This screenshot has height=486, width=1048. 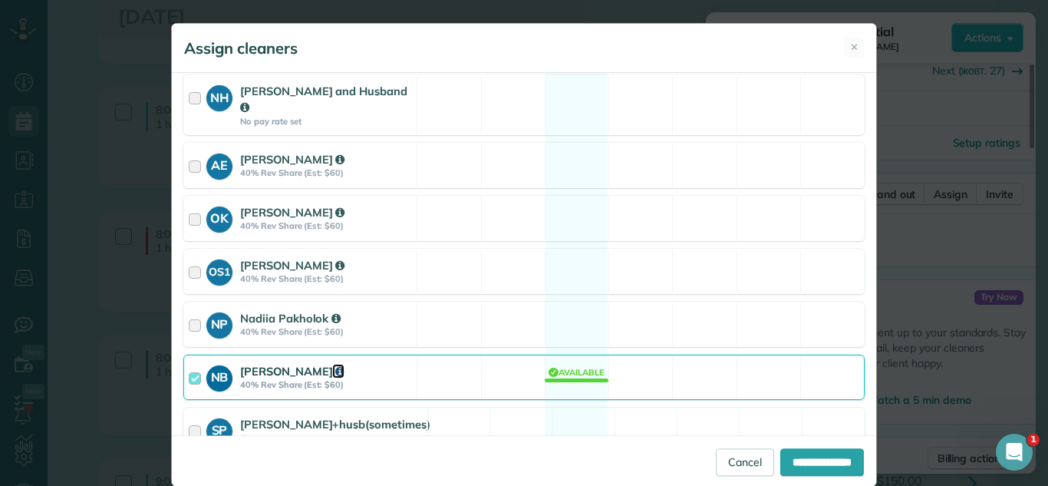 I want to click on strong: NH, so click(x=220, y=96).